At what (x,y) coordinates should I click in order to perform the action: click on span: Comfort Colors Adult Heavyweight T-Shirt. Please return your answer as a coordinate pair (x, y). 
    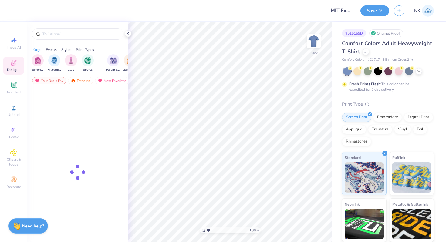
    Looking at the image, I should click on (387, 47).